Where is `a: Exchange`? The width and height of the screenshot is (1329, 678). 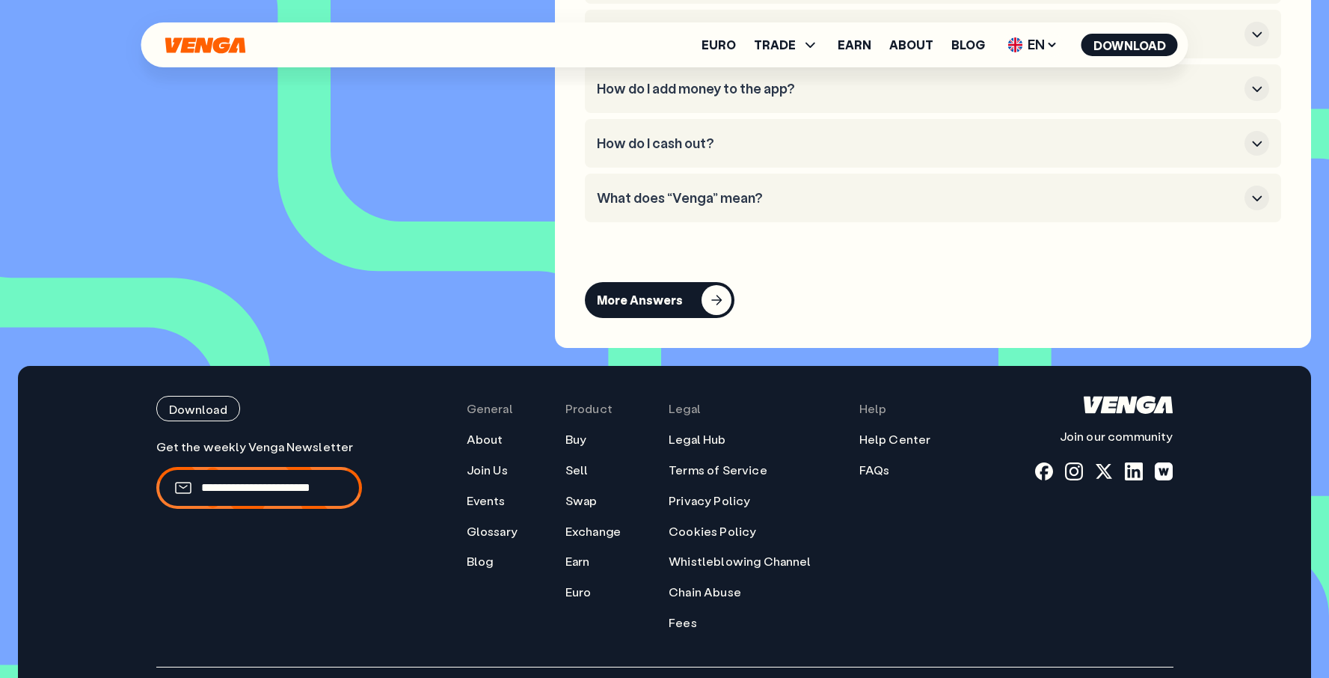
a: Exchange is located at coordinates (593, 531).